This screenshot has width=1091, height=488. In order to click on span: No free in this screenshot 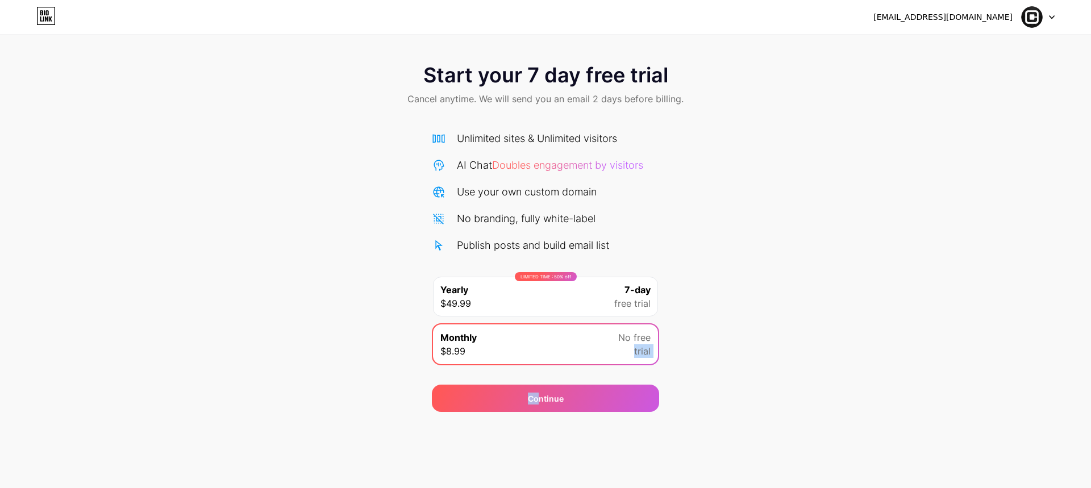, I will do `click(634, 337)`.